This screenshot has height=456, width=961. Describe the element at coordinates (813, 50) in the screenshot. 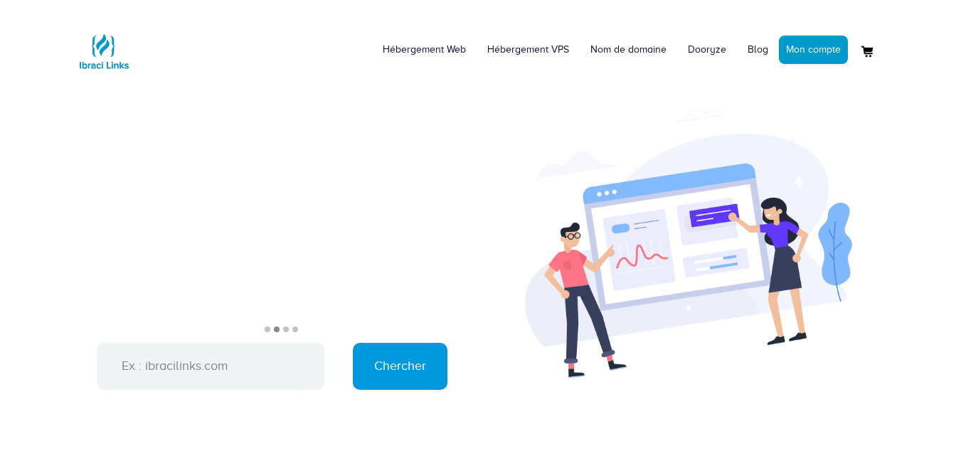

I see `a: Mon compte` at that location.